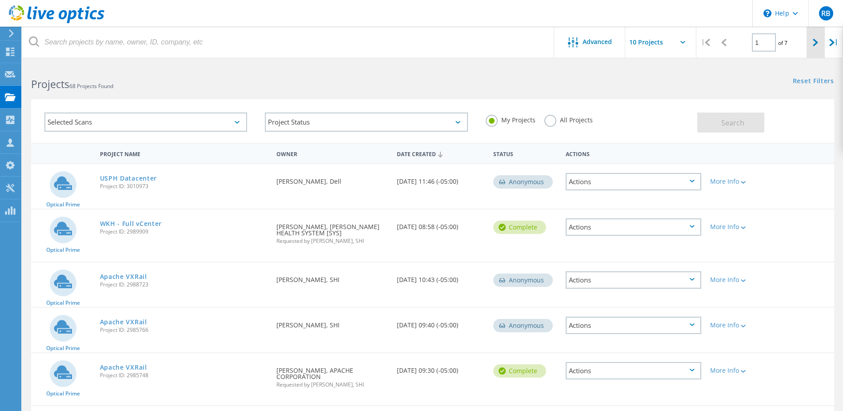 Image resolution: width=843 pixels, height=411 pixels. What do you see at coordinates (813, 81) in the screenshot?
I see `a: Reset Filters` at bounding box center [813, 81].